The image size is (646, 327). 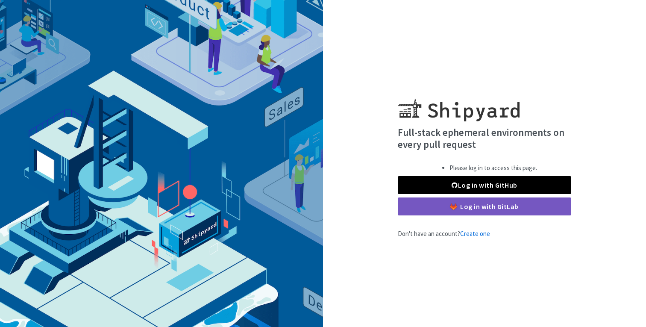 What do you see at coordinates (485, 206) in the screenshot?
I see `a: Log in with GitLab` at bounding box center [485, 206].